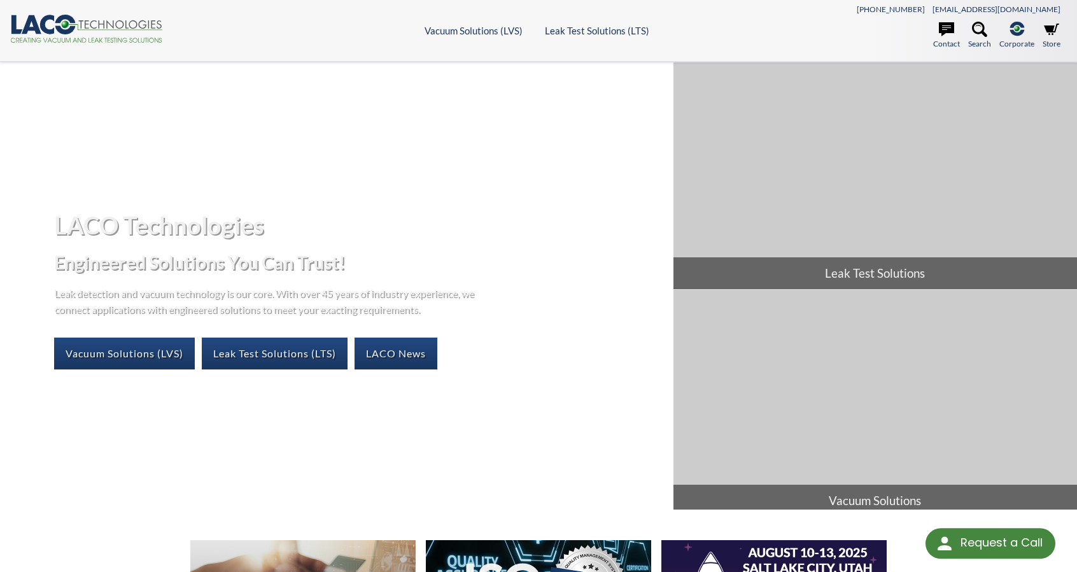 The width and height of the screenshot is (1077, 572). I want to click on a: Search, so click(980, 36).